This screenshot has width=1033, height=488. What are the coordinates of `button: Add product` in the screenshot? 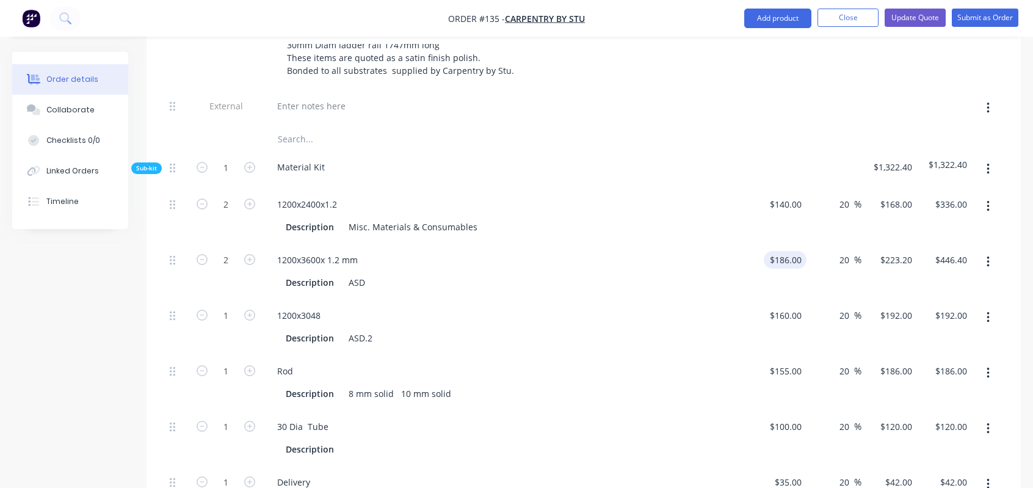 It's located at (778, 18).